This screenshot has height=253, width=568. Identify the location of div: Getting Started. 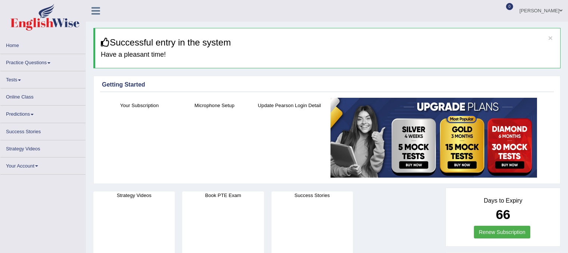
(327, 85).